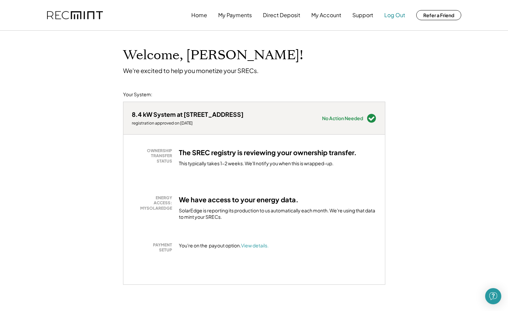 The height and width of the screenshot is (311, 508). Describe the element at coordinates (154, 156) in the screenshot. I see `div: OWNERSHIP TRANSFER STATUS` at that location.